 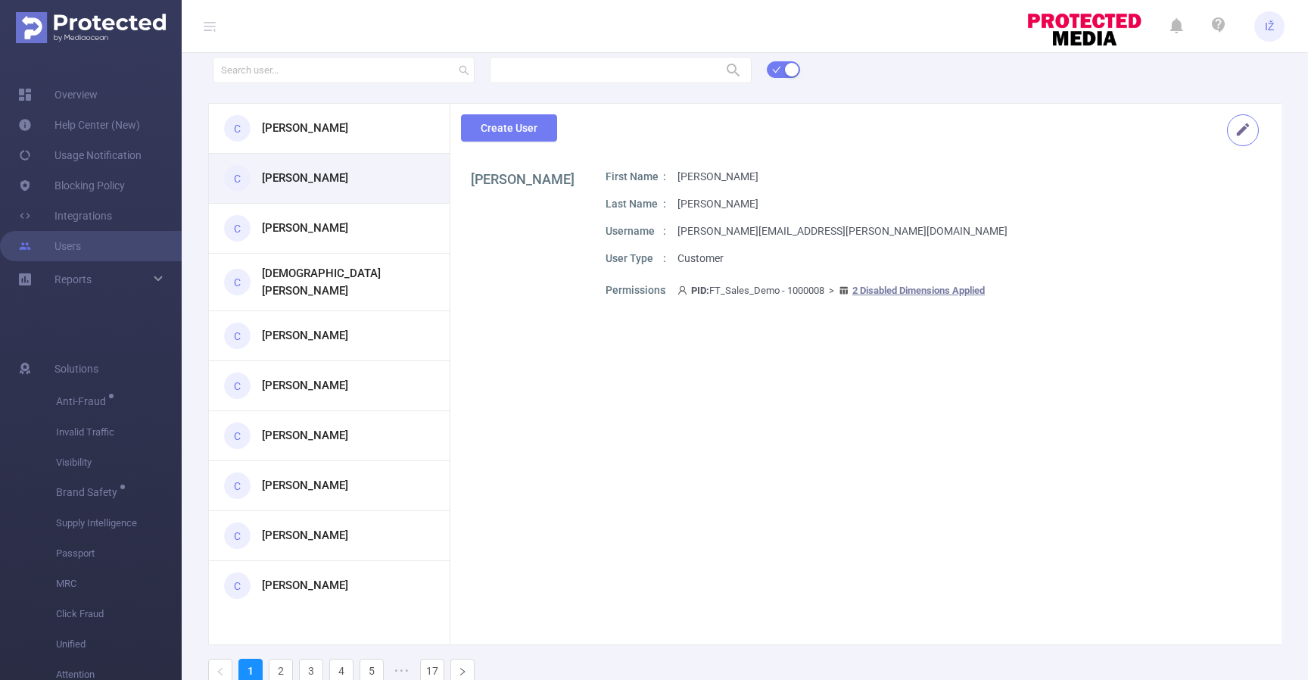 I want to click on b: PID:, so click(x=700, y=290).